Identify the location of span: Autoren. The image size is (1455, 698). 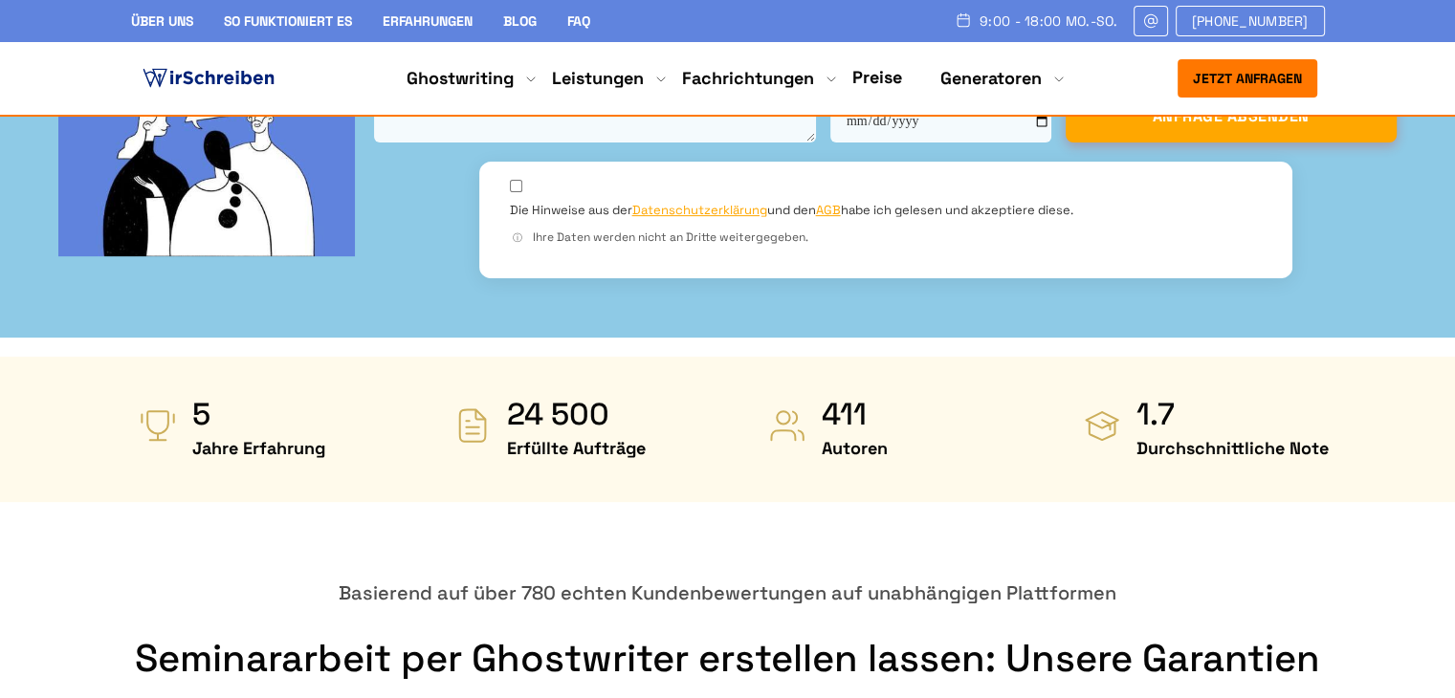
(854, 449).